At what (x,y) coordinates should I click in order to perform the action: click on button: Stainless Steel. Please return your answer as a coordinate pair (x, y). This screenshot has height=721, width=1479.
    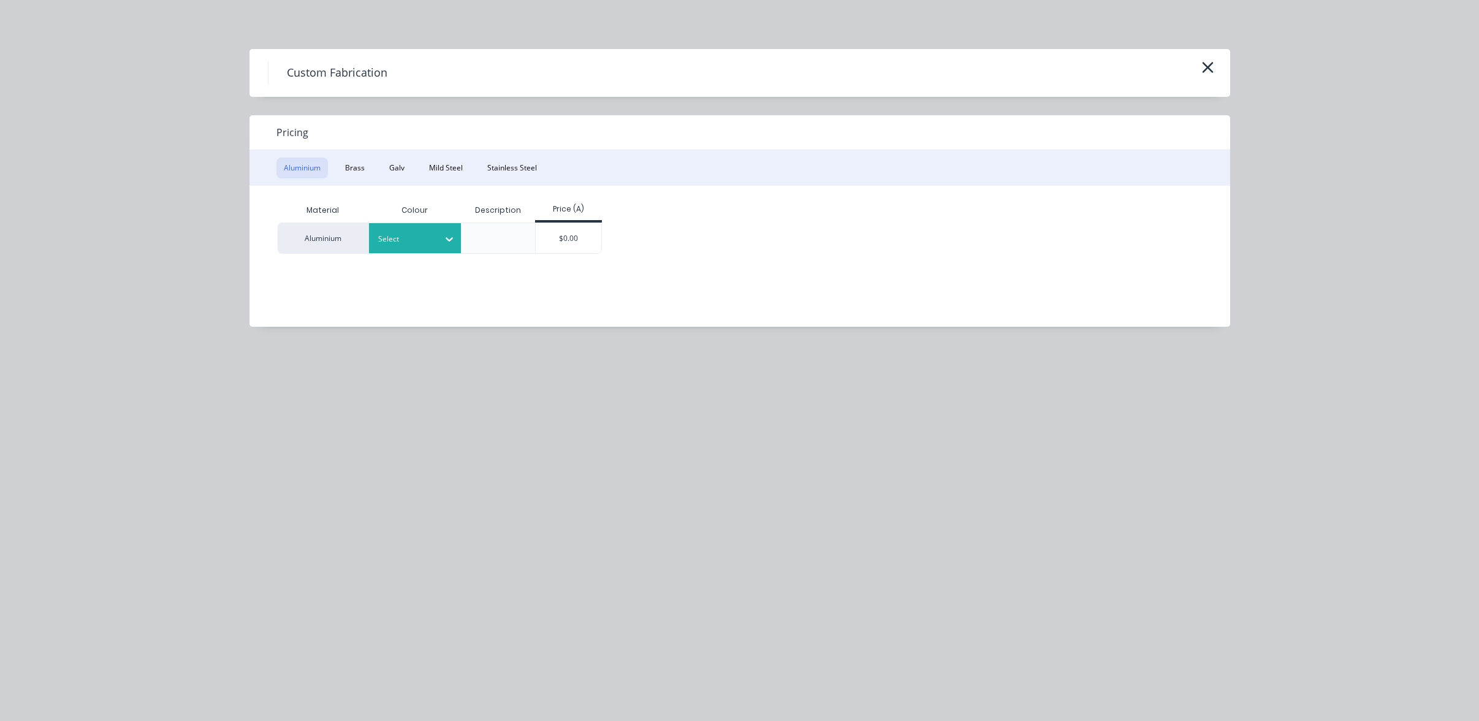
    Looking at the image, I should click on (512, 168).